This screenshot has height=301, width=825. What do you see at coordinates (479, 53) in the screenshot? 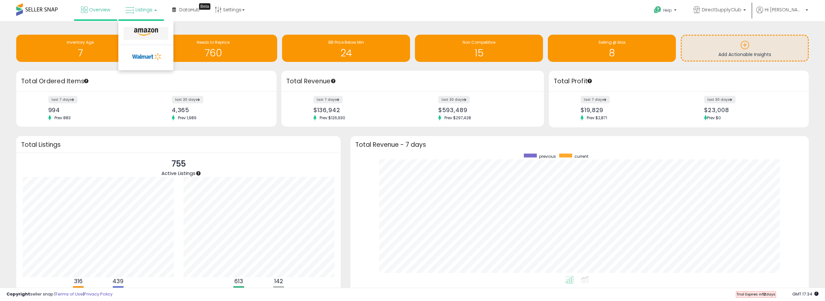
I see `h1: 15` at bounding box center [479, 53].